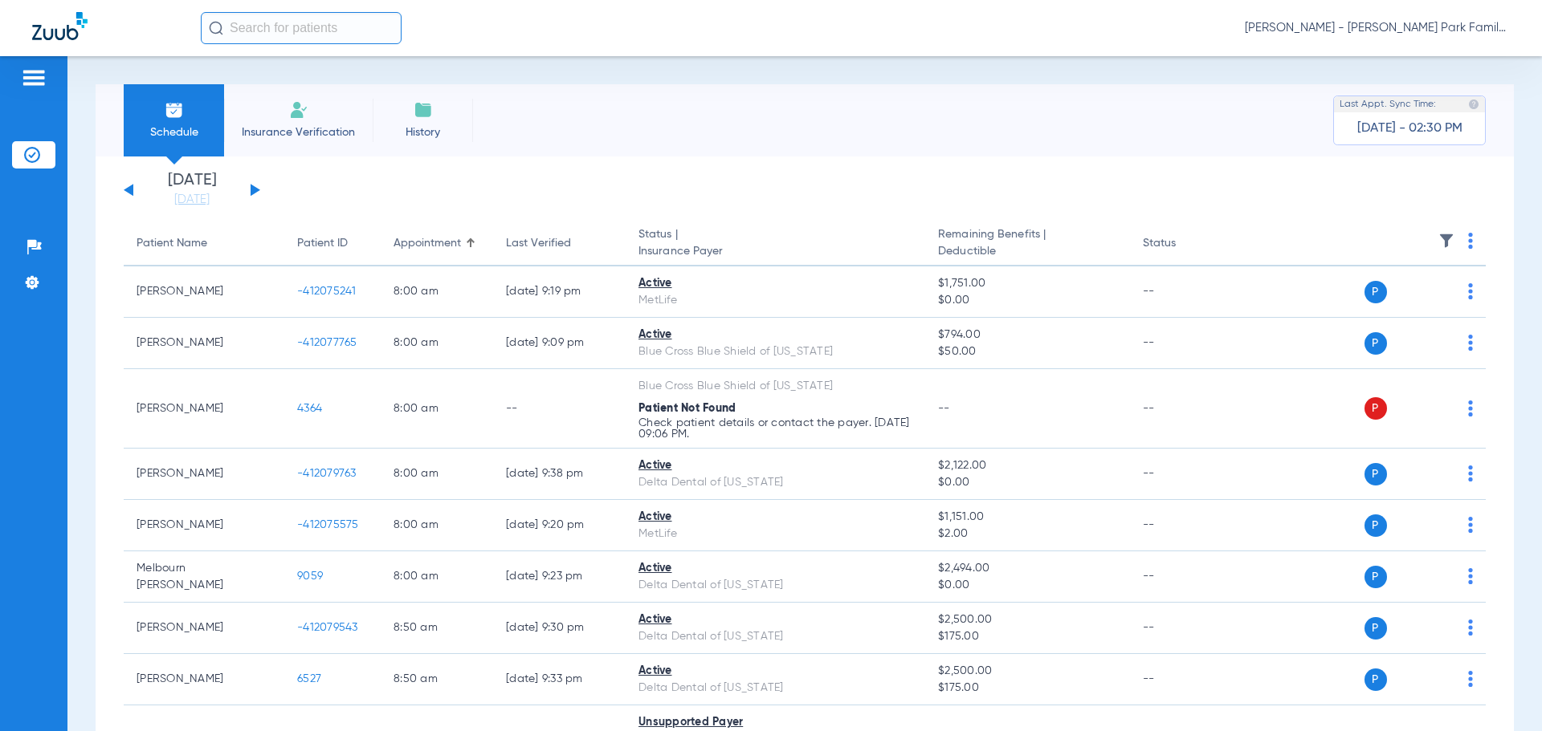 The height and width of the screenshot is (731, 1542). Describe the element at coordinates (327, 343) in the screenshot. I see `span: -412077765` at that location.